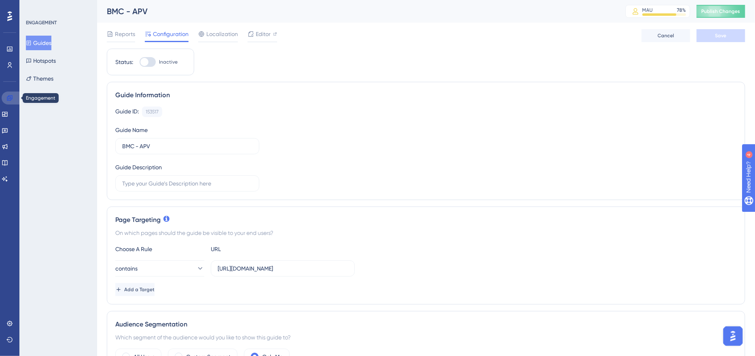 The width and height of the screenshot is (755, 356). I want to click on button: Guides, so click(38, 43).